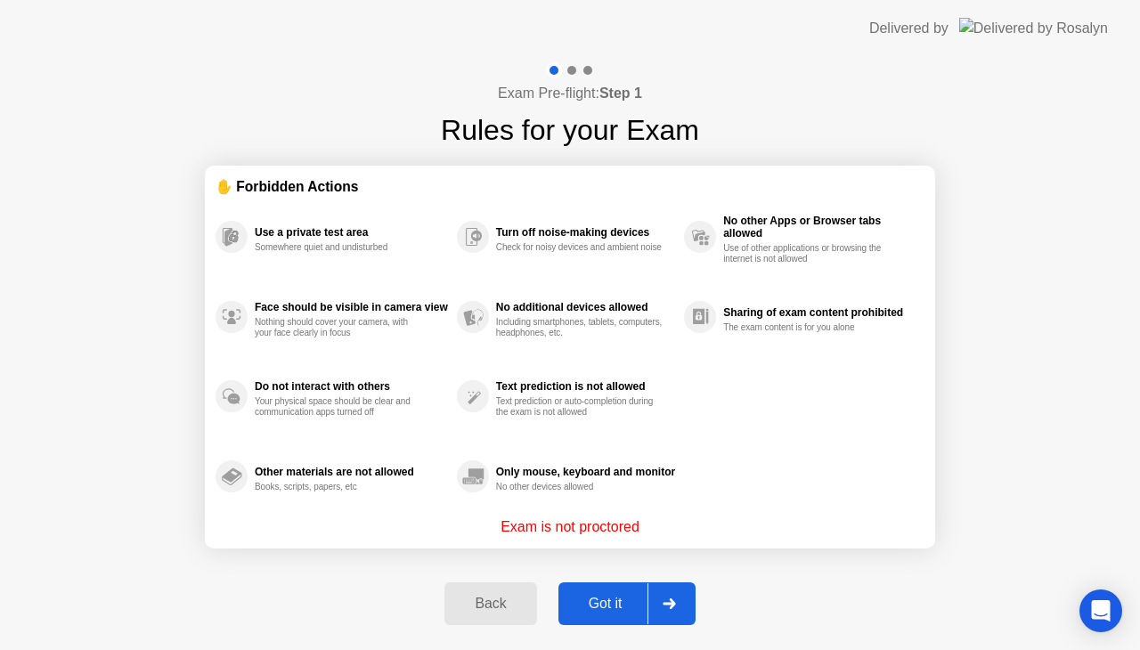 The image size is (1140, 650). I want to click on div: Somewhere quiet and undisturbed, so click(338, 248).